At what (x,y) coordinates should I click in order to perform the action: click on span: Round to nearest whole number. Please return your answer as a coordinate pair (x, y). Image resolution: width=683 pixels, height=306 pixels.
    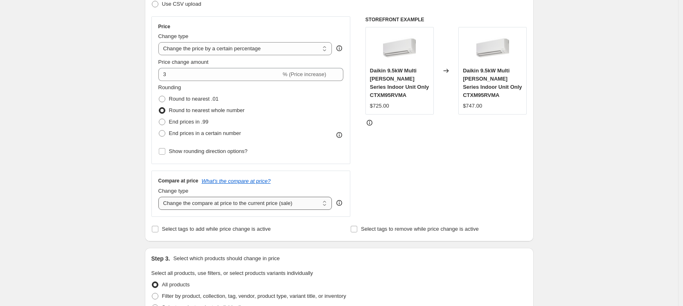
    Looking at the image, I should click on (207, 110).